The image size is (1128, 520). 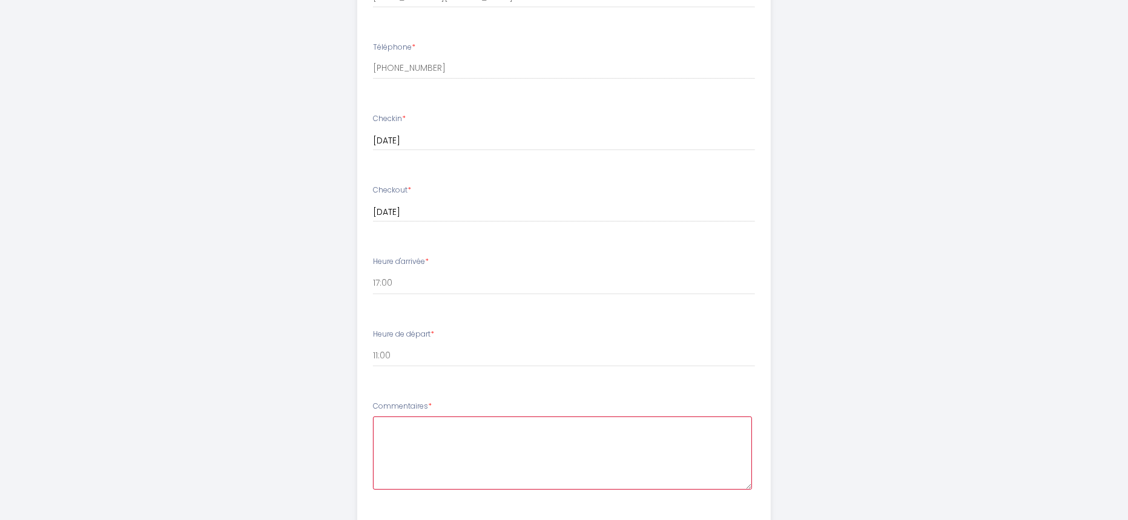 I want to click on label: Heure de départ, so click(x=403, y=334).